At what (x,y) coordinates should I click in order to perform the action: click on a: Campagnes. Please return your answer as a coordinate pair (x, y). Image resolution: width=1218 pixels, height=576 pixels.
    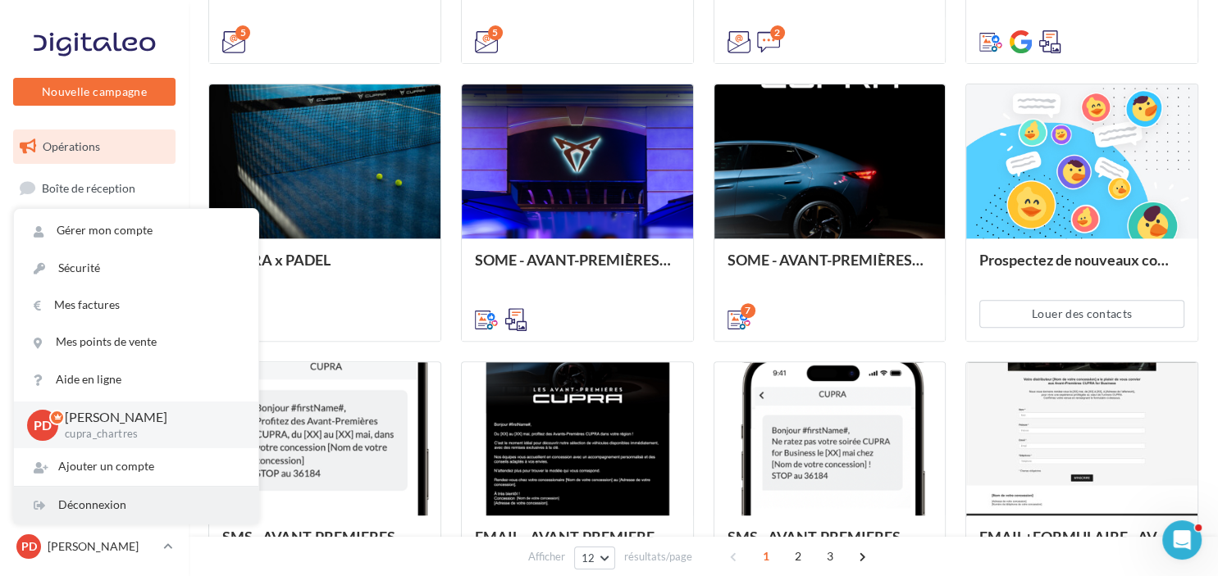
    Looking at the image, I should click on (94, 271).